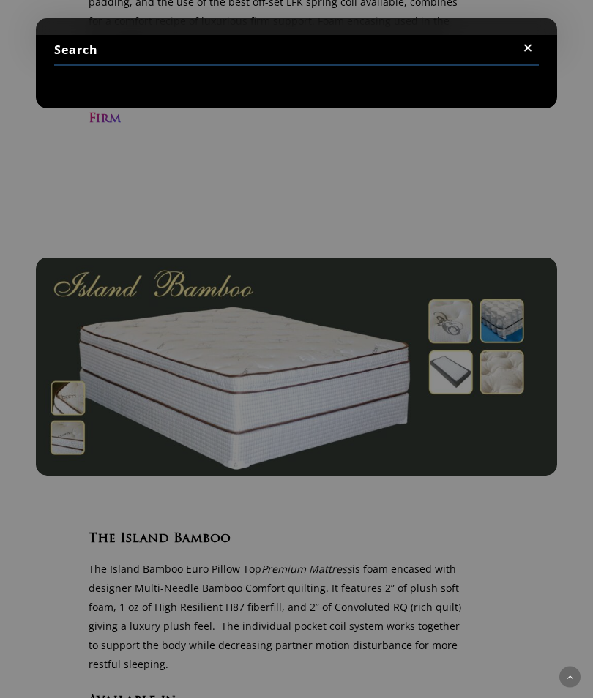 The image size is (593, 698). What do you see at coordinates (569, 677) in the screenshot?
I see `a: Back to top` at bounding box center [569, 677].